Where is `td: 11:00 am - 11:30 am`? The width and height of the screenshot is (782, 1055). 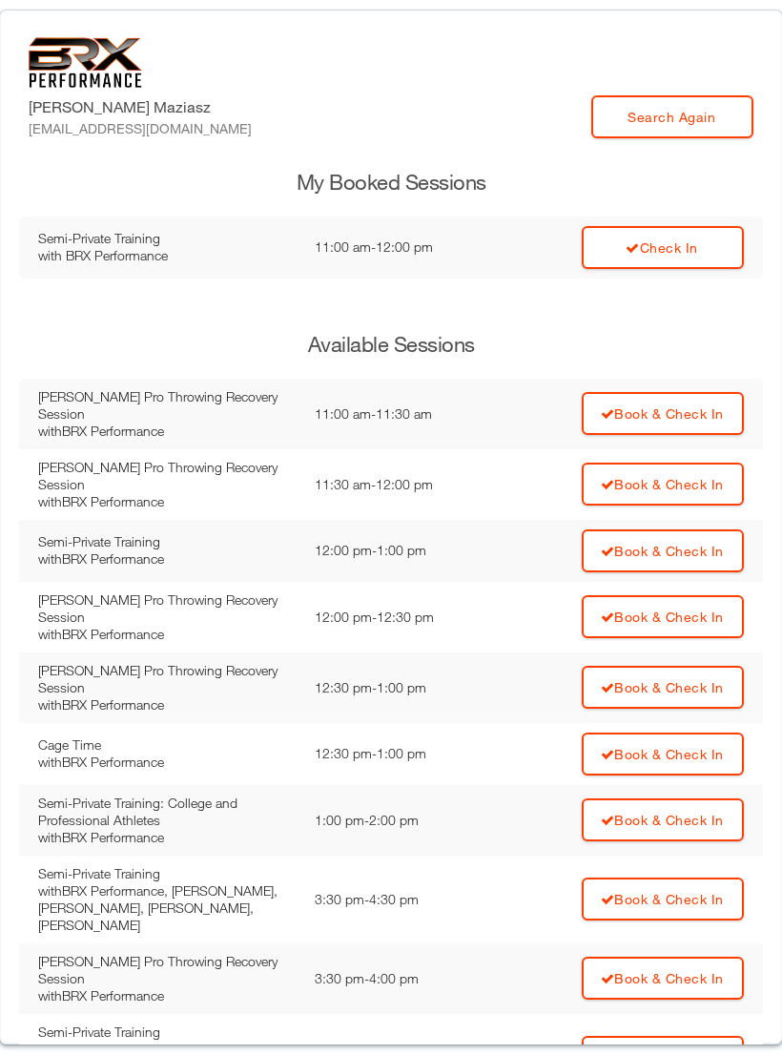
td: 11:00 am - 11:30 am is located at coordinates (402, 414).